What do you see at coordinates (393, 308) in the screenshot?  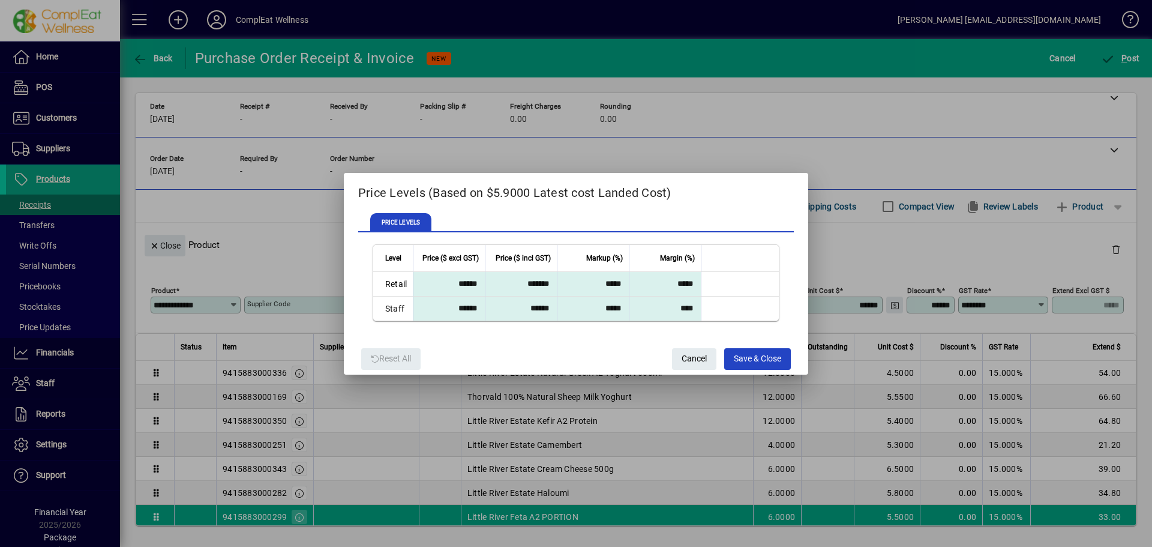 I see `td: Staff` at bounding box center [393, 308].